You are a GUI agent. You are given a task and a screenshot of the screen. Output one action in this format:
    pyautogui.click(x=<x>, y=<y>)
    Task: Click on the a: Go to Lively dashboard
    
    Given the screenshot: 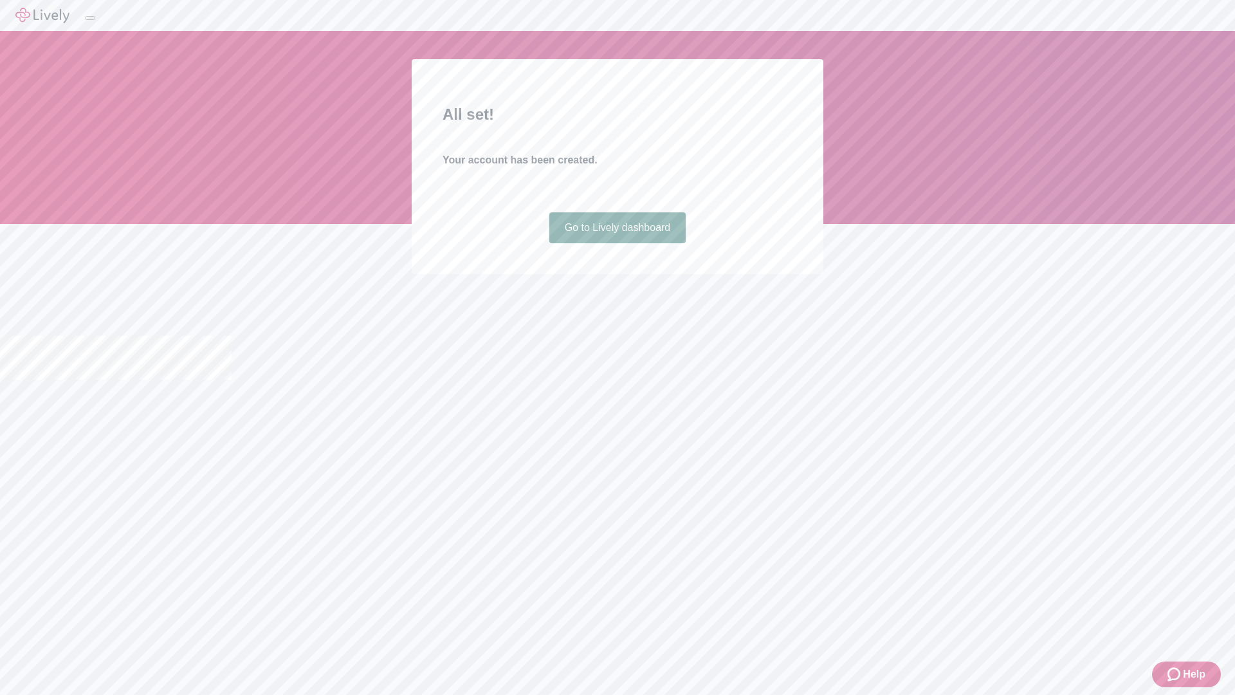 What is the action you would take?
    pyautogui.click(x=617, y=228)
    